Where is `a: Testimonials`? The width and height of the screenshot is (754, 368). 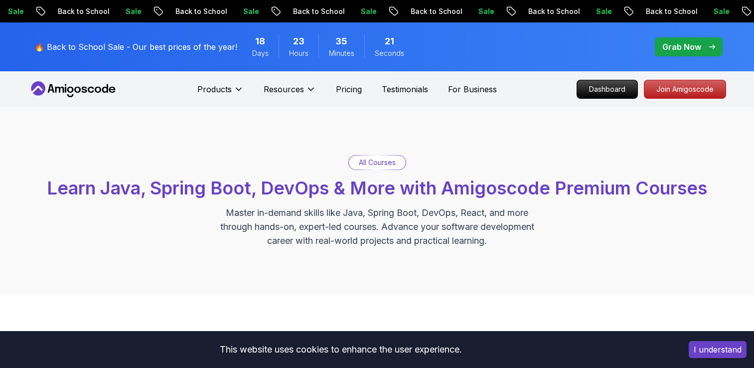 a: Testimonials is located at coordinates (404, 89).